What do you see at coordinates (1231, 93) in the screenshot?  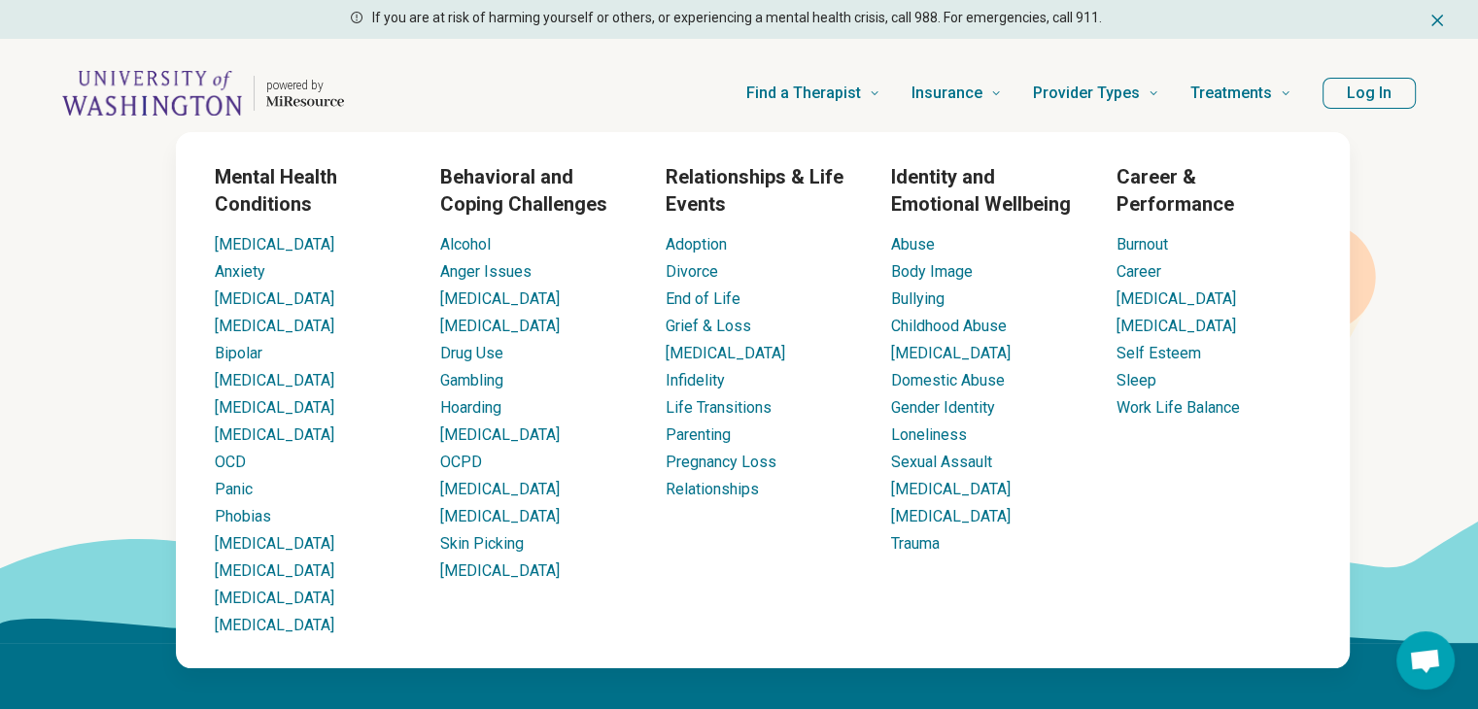 I see `span: Treatments` at bounding box center [1231, 93].